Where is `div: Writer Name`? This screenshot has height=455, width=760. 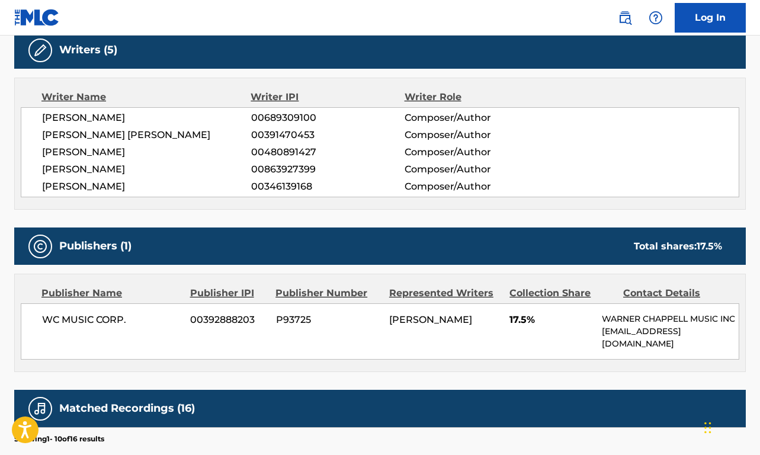 div: Writer Name is located at coordinates (146, 97).